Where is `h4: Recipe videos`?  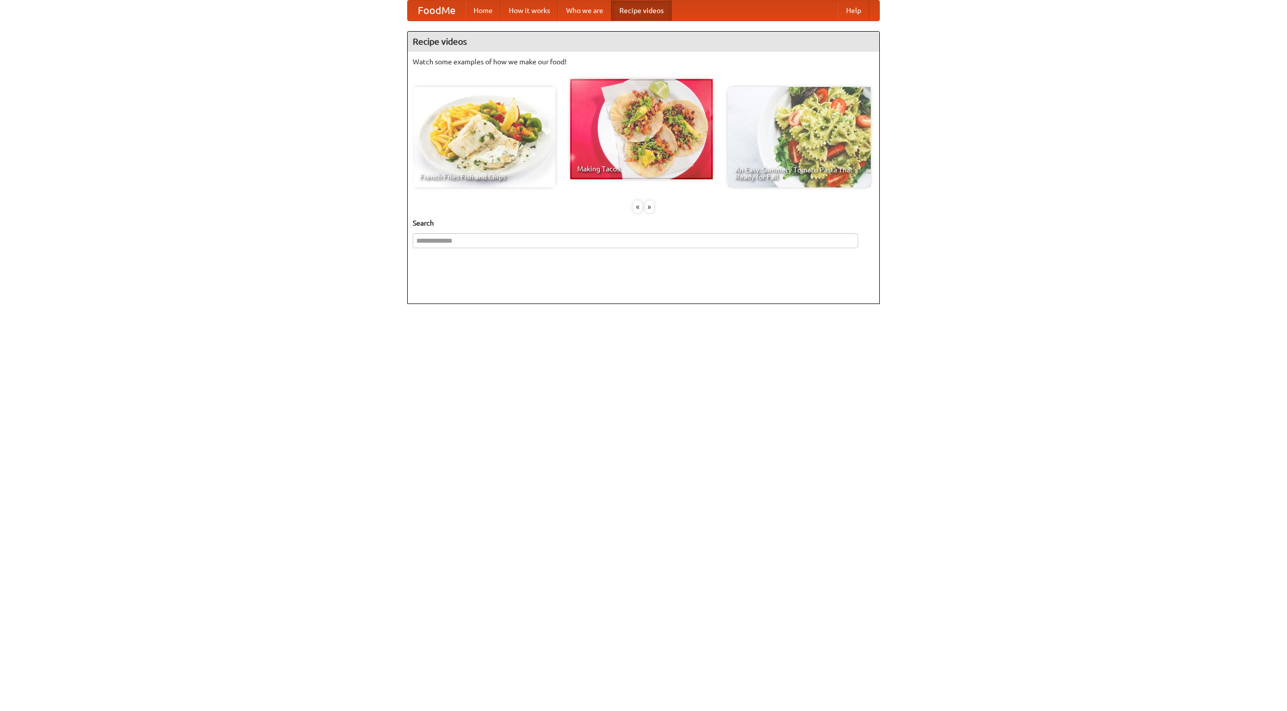 h4: Recipe videos is located at coordinates (644, 42).